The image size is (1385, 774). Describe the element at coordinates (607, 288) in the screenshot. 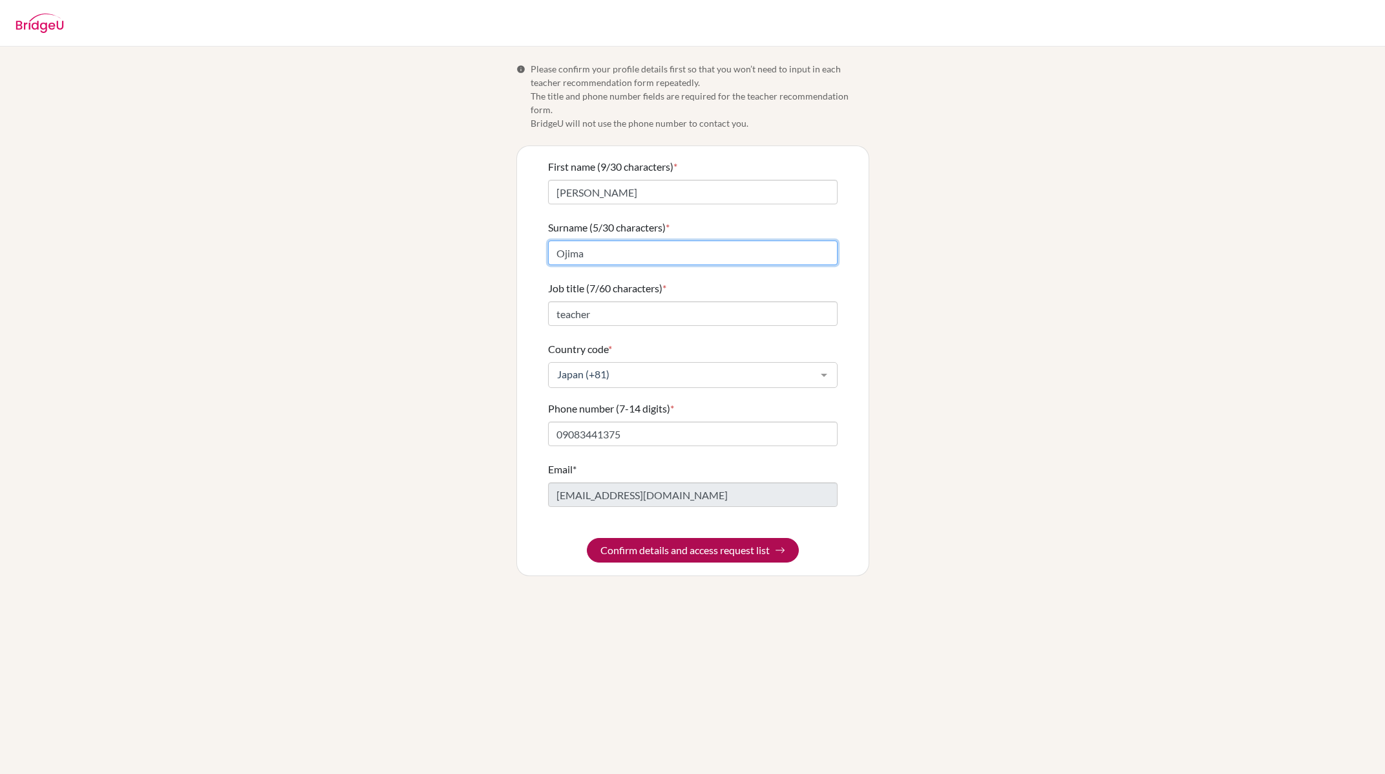

I see `label: Job title (7/60 characters)` at that location.